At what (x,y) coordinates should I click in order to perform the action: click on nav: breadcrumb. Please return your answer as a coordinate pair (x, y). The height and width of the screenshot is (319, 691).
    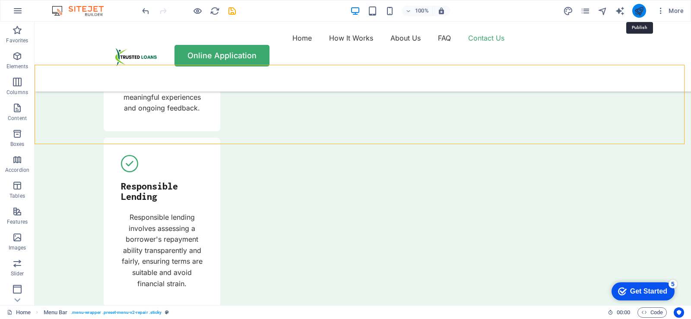
    Looking at the image, I should click on (106, 313).